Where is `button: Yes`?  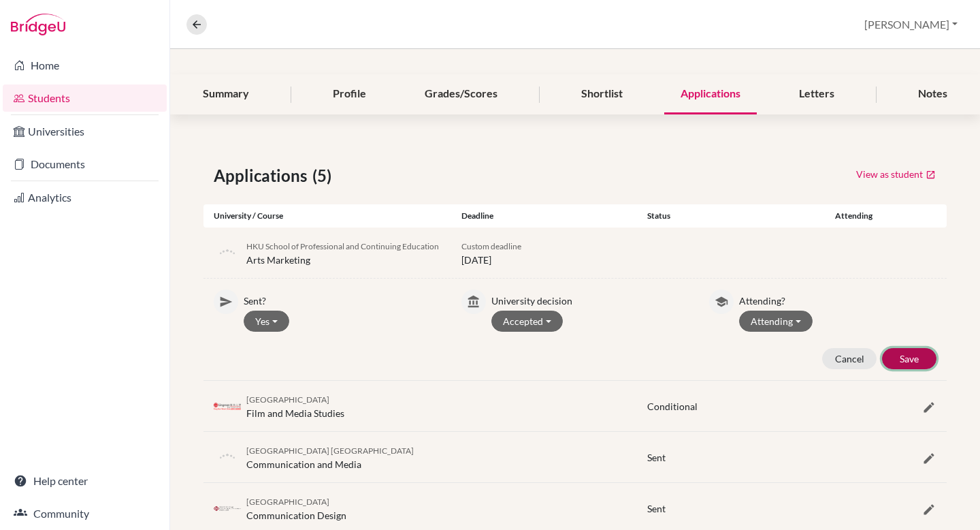
button: Yes is located at coordinates (266, 321).